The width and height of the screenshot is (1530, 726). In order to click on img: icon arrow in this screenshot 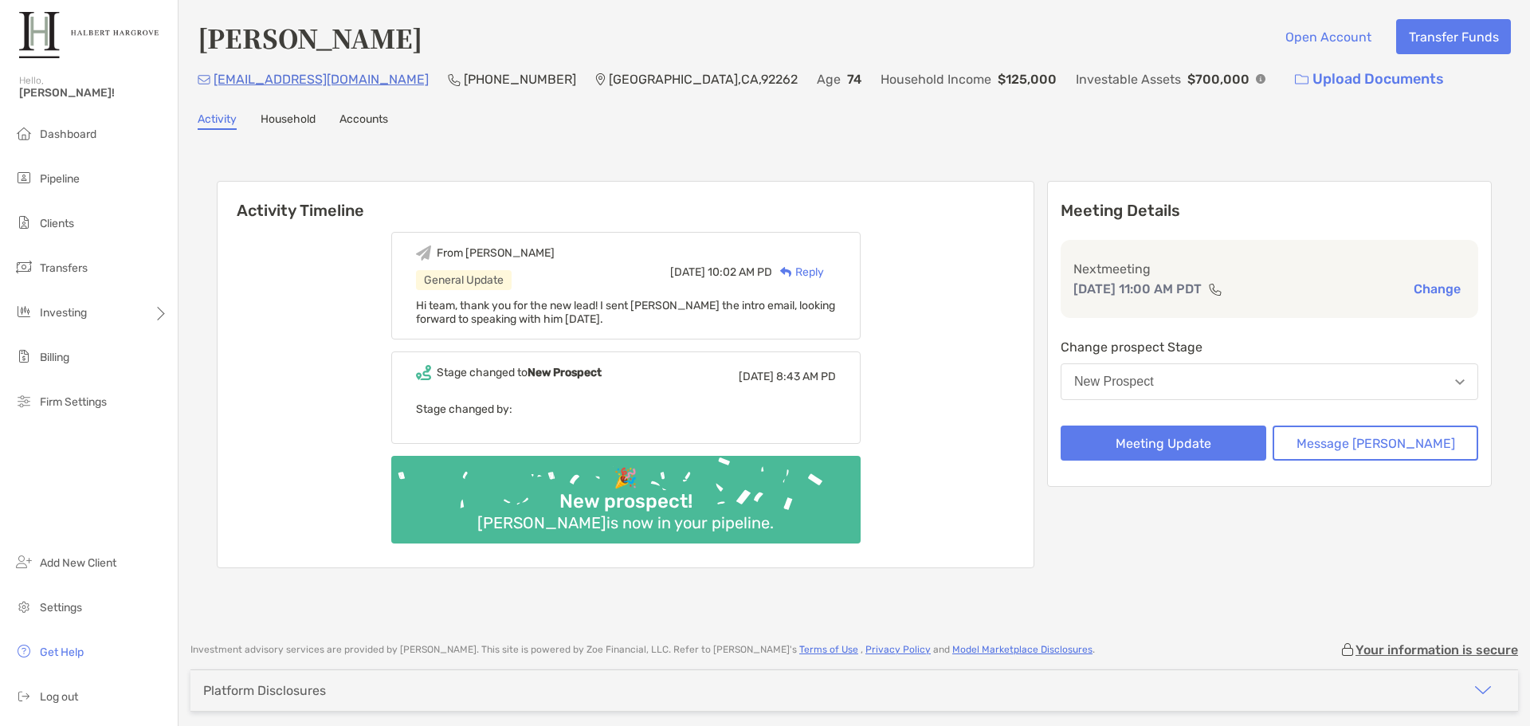, I will do `click(1483, 690)`.